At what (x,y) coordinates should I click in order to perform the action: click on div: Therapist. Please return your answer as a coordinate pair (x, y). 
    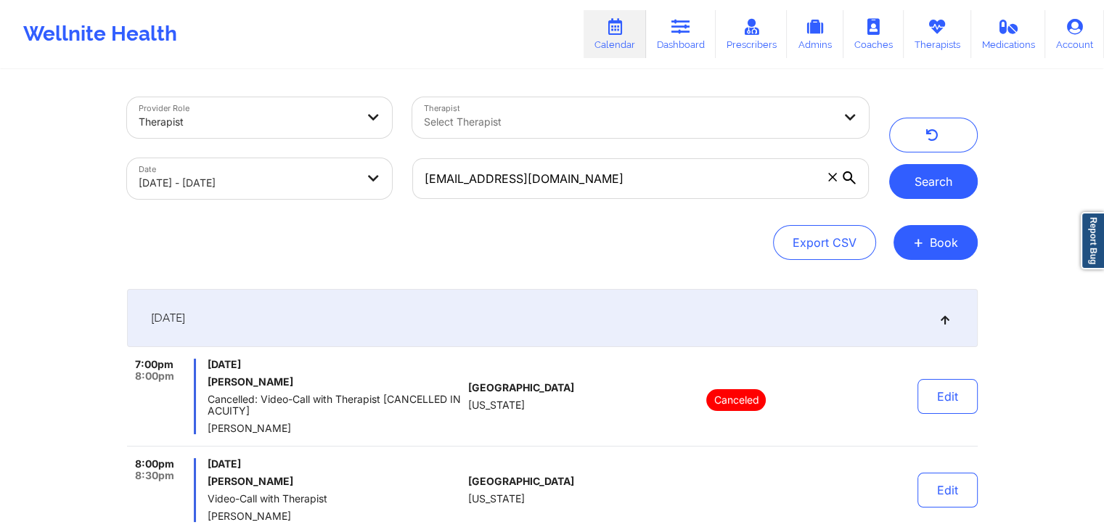
    Looking at the image, I should click on (248, 122).